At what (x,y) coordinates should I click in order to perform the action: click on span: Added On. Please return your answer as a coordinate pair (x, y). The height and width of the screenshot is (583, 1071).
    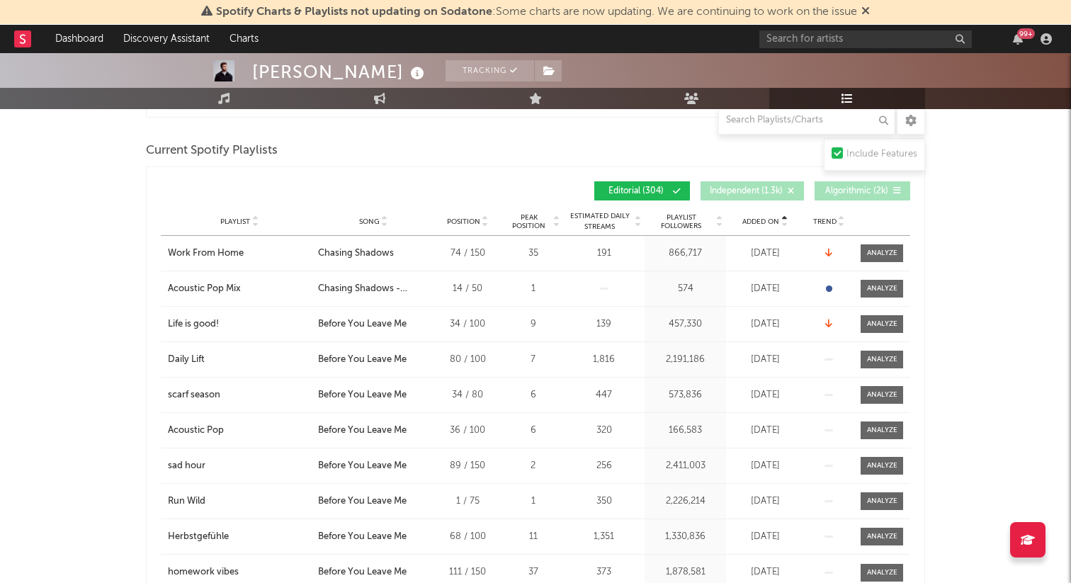
    Looking at the image, I should click on (760, 222).